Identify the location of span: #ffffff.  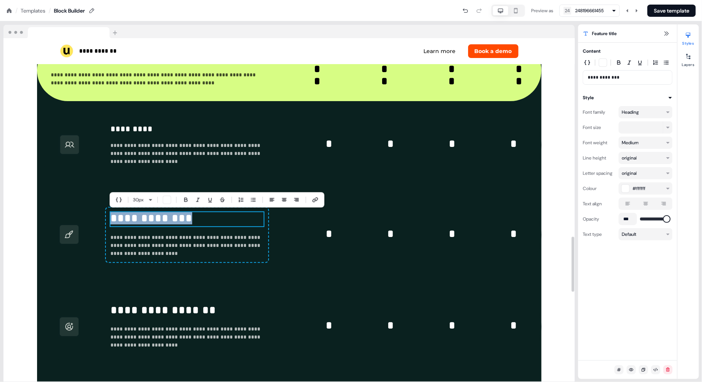
(639, 189).